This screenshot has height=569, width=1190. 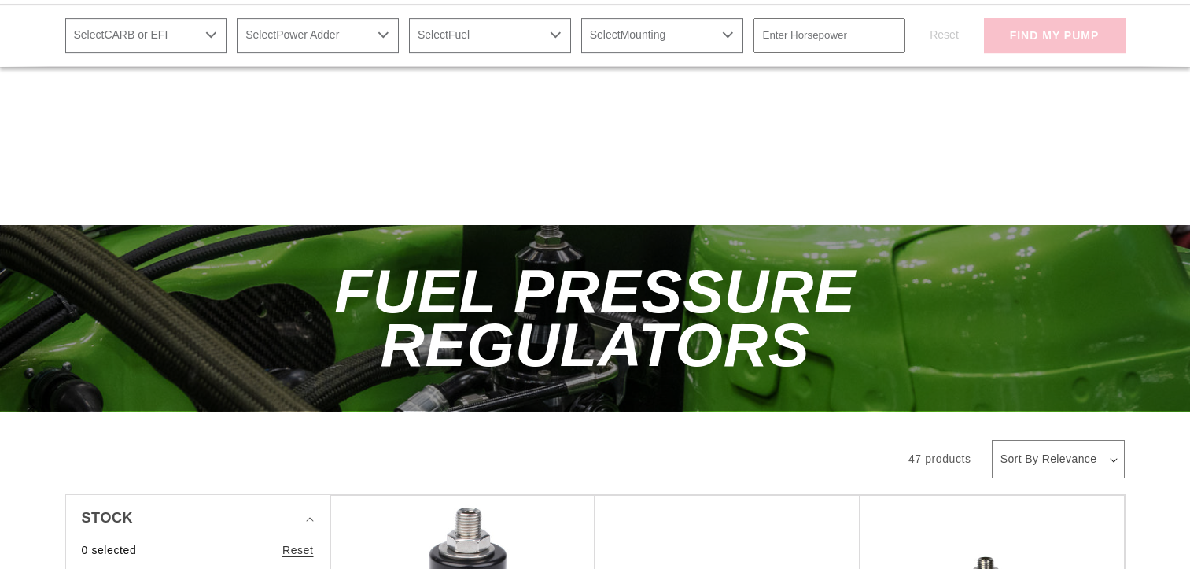 I want to click on select: Mounting, so click(x=662, y=35).